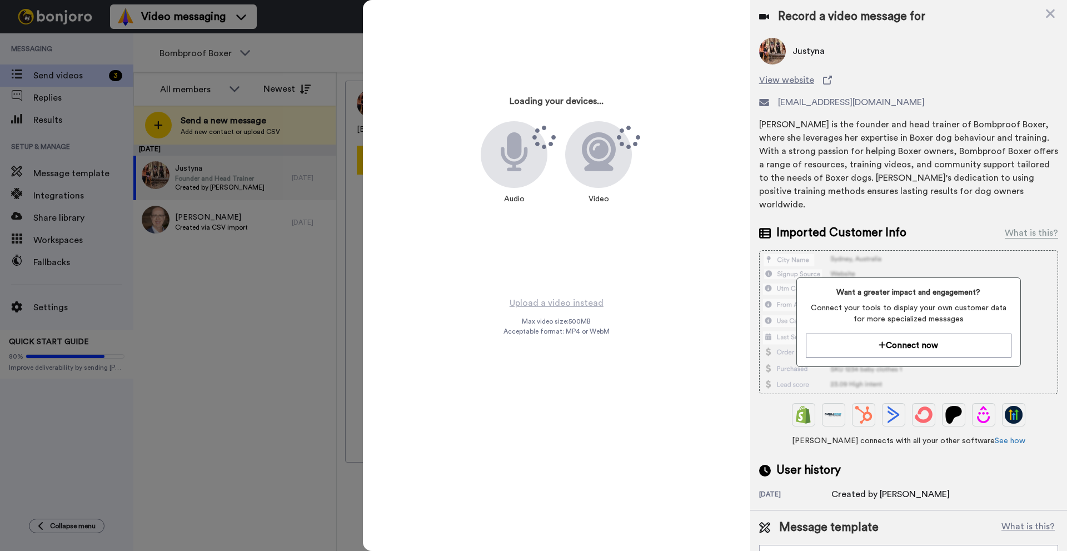 This screenshot has width=1067, height=551. I want to click on div: Video, so click(598, 199).